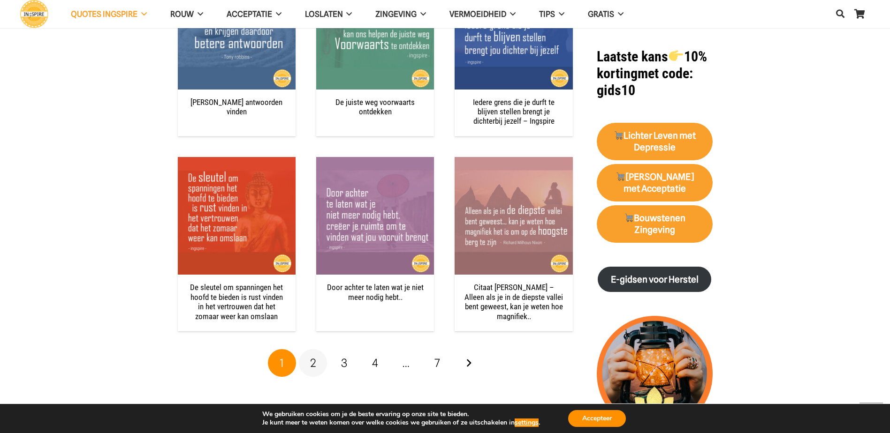 The height and width of the screenshot is (433, 890). Describe the element at coordinates (277, 14) in the screenshot. I see `span: Acceptatie Menu` at that location.